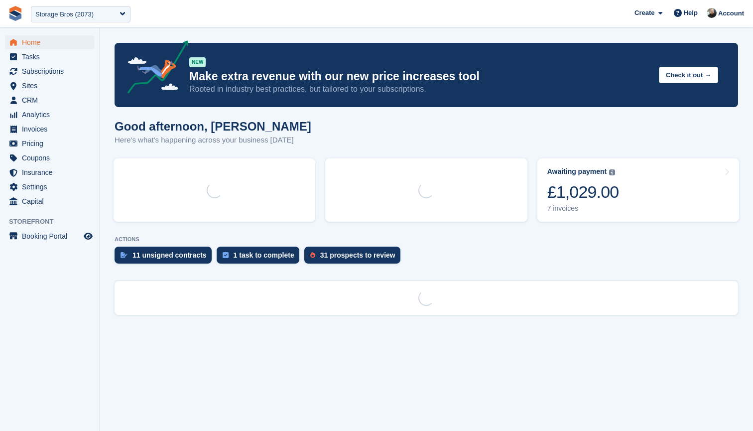 The image size is (753, 431). Describe the element at coordinates (260, 257) in the screenshot. I see `a: 1 task to complete` at that location.